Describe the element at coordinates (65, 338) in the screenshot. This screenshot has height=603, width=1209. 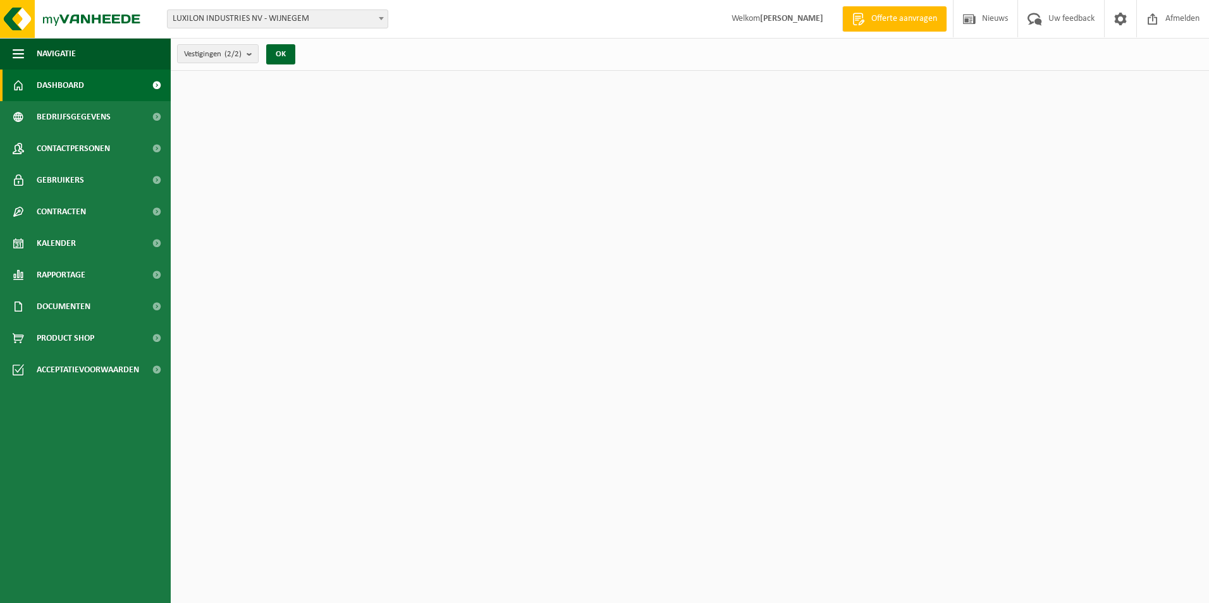
I see `span: Product Shop` at that location.